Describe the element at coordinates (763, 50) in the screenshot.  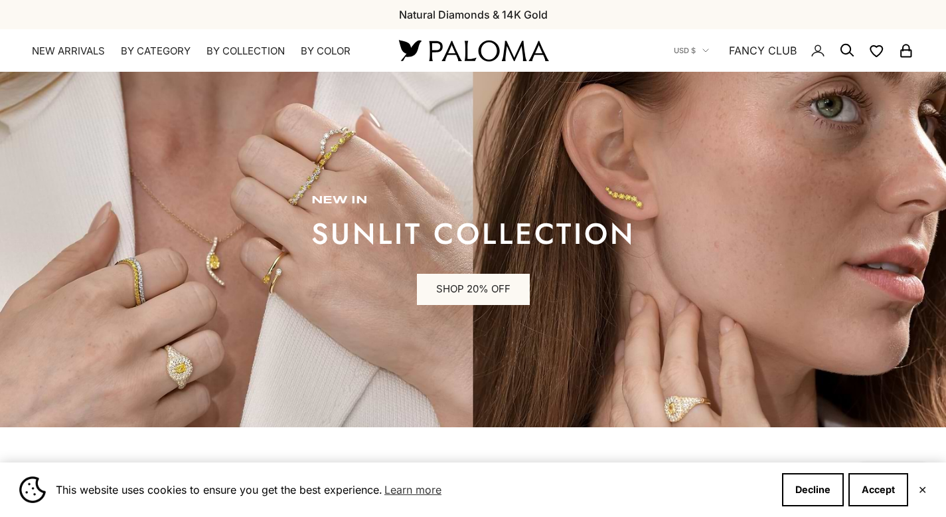
I see `a: FANCY CLUB` at that location.